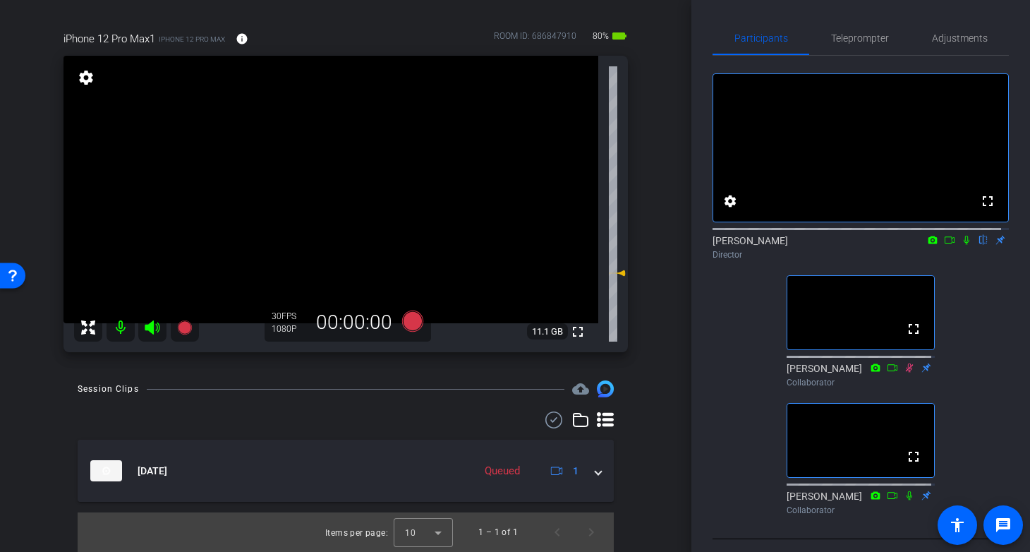  What do you see at coordinates (109, 39) in the screenshot?
I see `span: iPhone 12 Pro Max1` at bounding box center [109, 39].